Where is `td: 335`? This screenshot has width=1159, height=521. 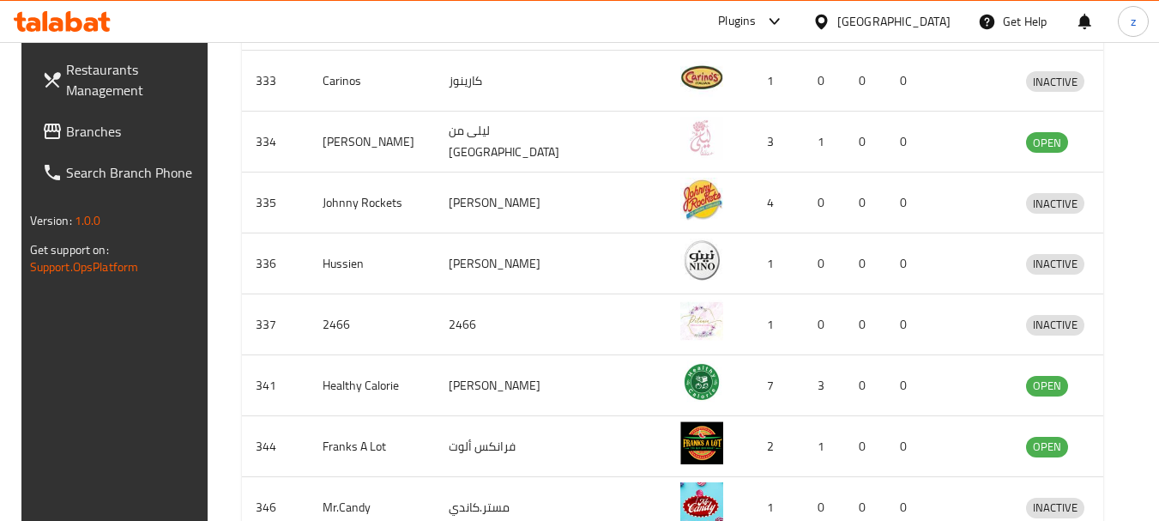
td: 335 is located at coordinates (275, 202).